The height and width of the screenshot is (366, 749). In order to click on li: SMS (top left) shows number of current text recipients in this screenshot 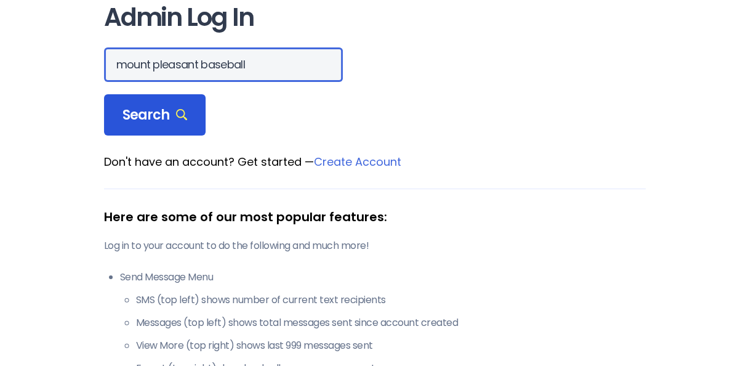, I will do `click(391, 300)`.